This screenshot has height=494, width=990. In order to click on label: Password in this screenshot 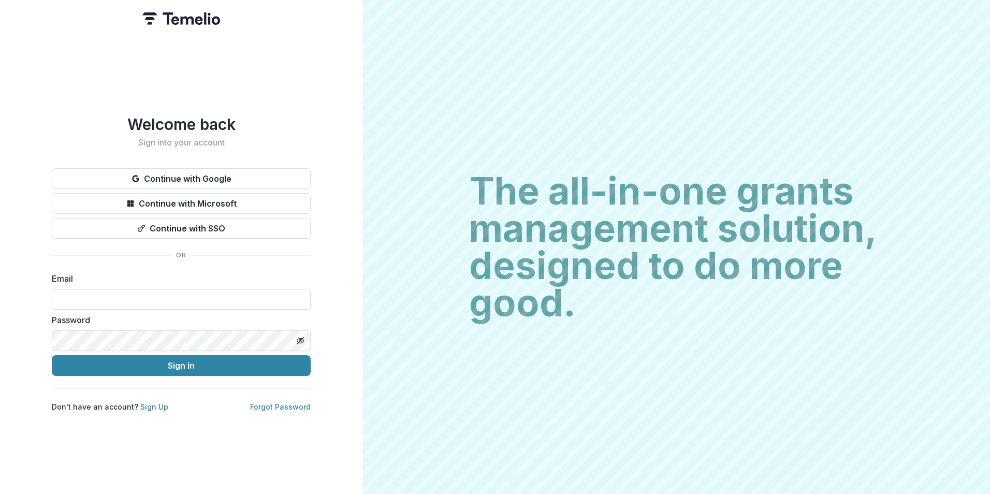, I will do `click(178, 320)`.